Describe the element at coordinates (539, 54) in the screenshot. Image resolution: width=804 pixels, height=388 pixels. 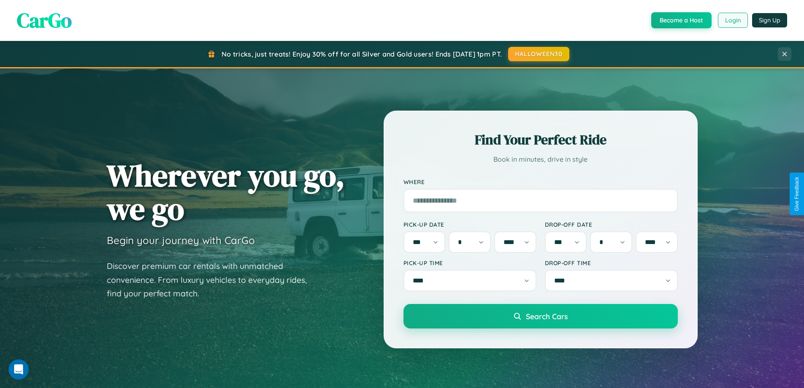
I see `button: HALLOWEEN30` at that location.